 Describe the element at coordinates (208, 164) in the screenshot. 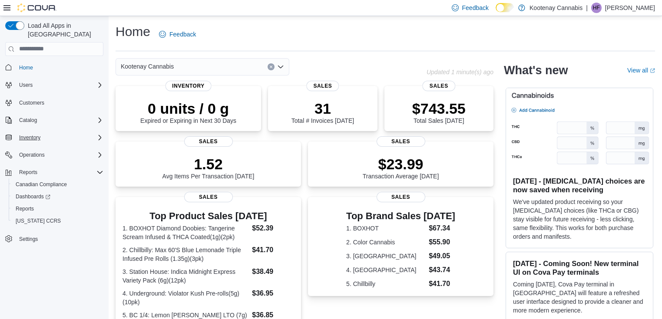

I see `p: 1.52` at that location.